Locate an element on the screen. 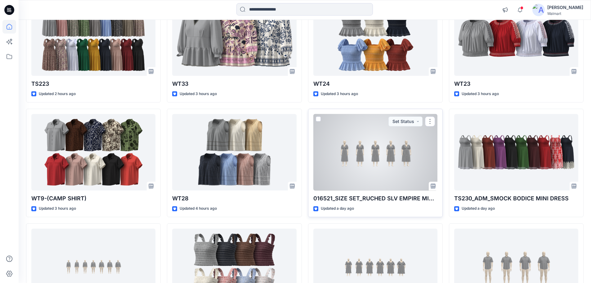  p: TS223 is located at coordinates (93, 84).